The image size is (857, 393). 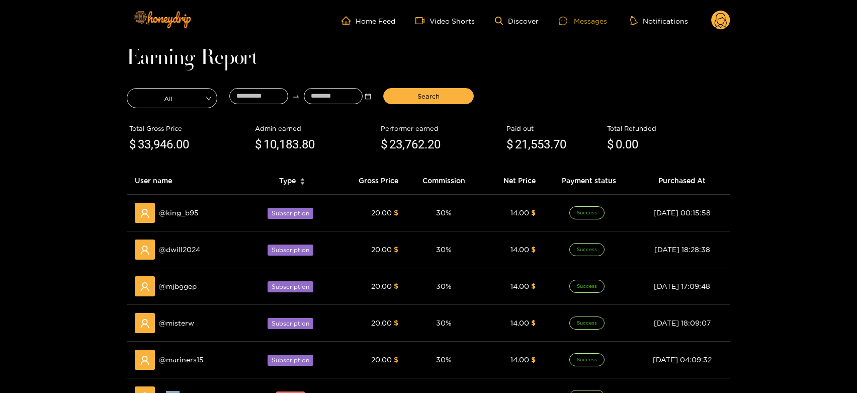 What do you see at coordinates (176, 323) in the screenshot?
I see `span: @ misterw` at bounding box center [176, 323].